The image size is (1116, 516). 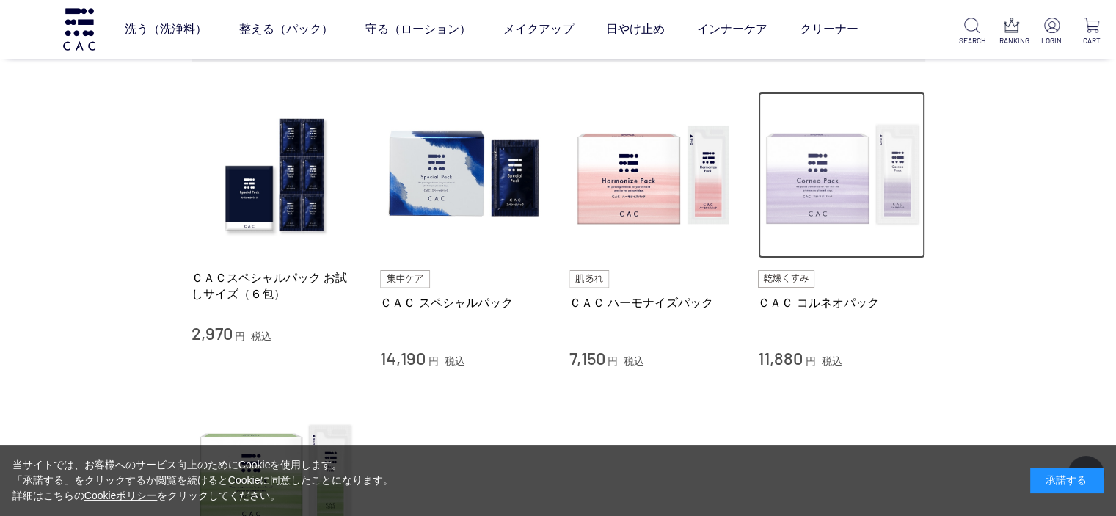 What do you see at coordinates (635, 29) in the screenshot?
I see `a: 日やけ止め` at bounding box center [635, 29].